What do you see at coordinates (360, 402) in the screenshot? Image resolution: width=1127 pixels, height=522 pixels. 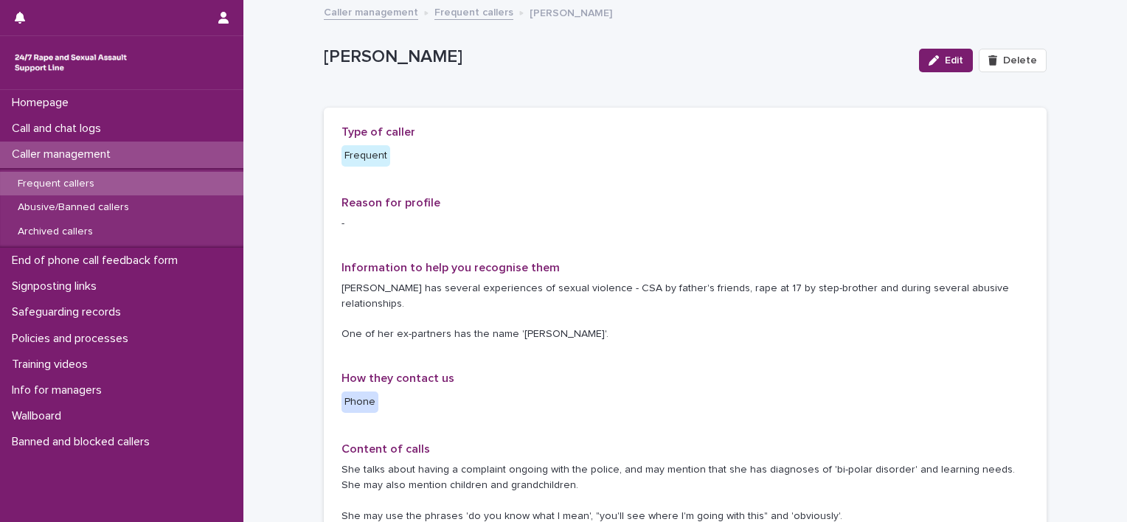 I see `div: Phone` at bounding box center [360, 402].